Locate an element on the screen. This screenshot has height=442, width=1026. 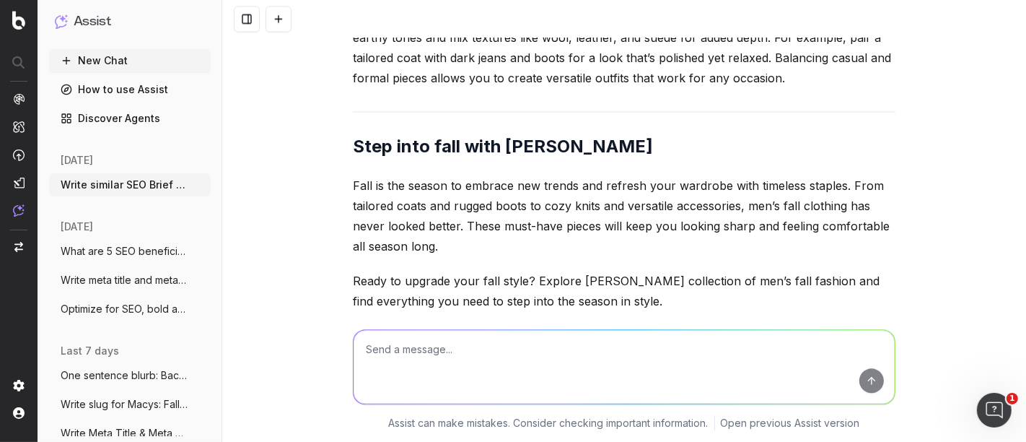
p: Assist can make mistakes. Consider checking important information. is located at coordinates (548, 423).